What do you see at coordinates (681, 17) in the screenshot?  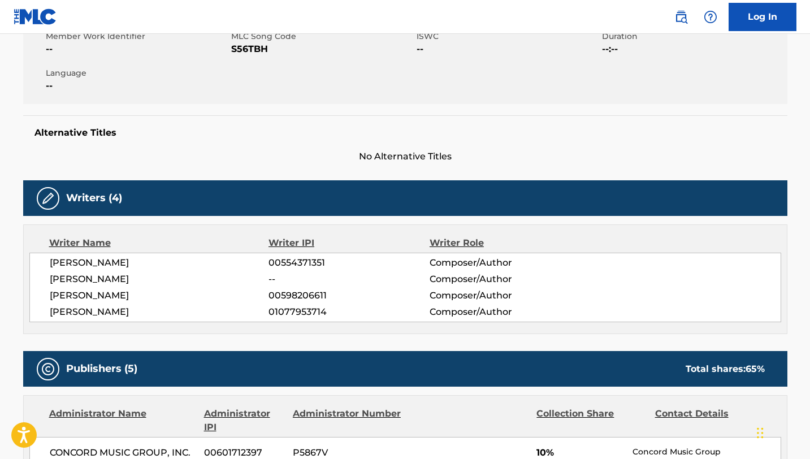 I see `img: search` at bounding box center [681, 17].